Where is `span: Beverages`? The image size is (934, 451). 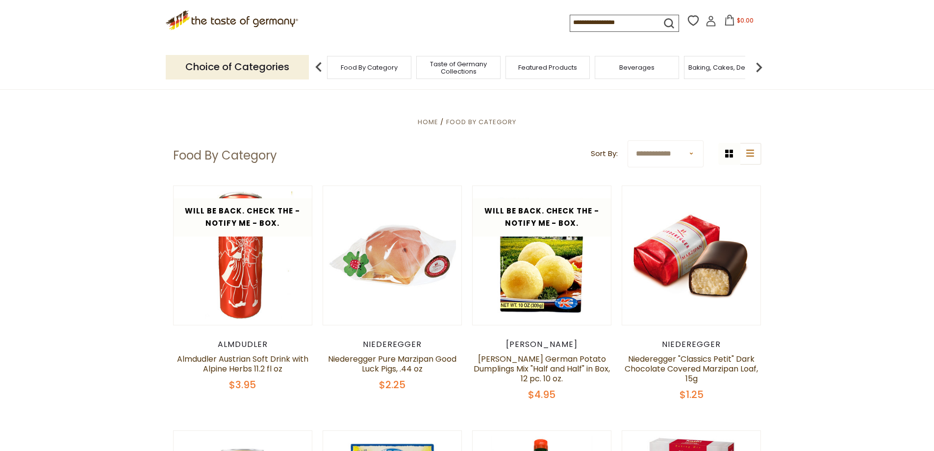 span: Beverages is located at coordinates (637, 67).